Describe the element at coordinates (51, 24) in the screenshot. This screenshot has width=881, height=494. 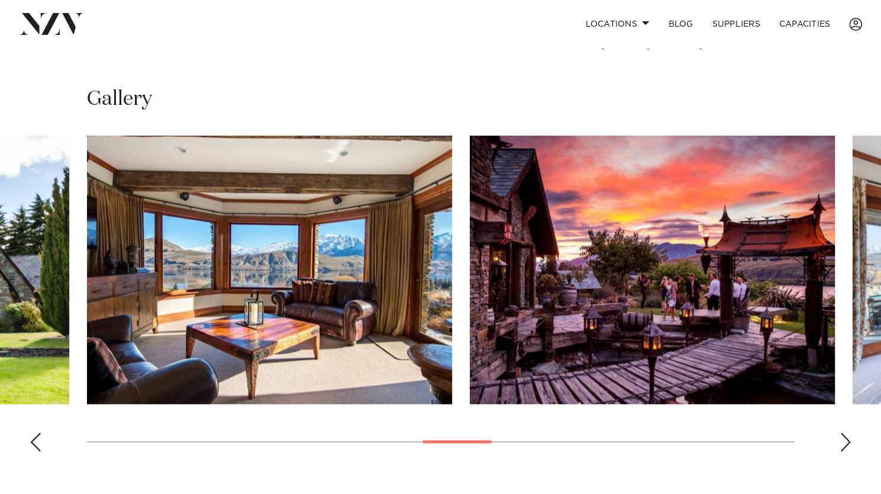
I see `img: nzv-logo.png` at that location.